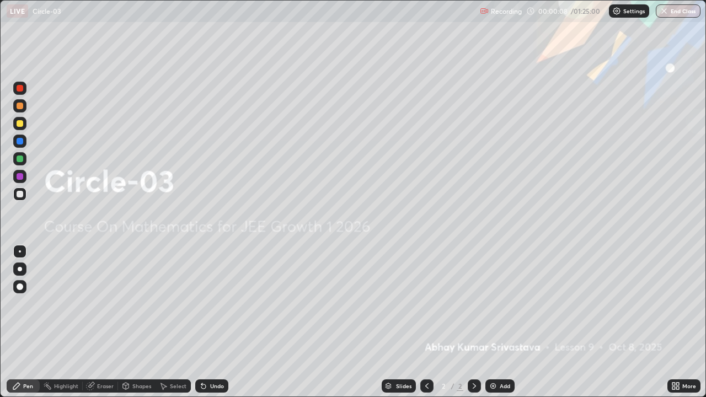 This screenshot has height=397, width=706. What do you see at coordinates (689, 386) in the screenshot?
I see `div: More` at bounding box center [689, 386].